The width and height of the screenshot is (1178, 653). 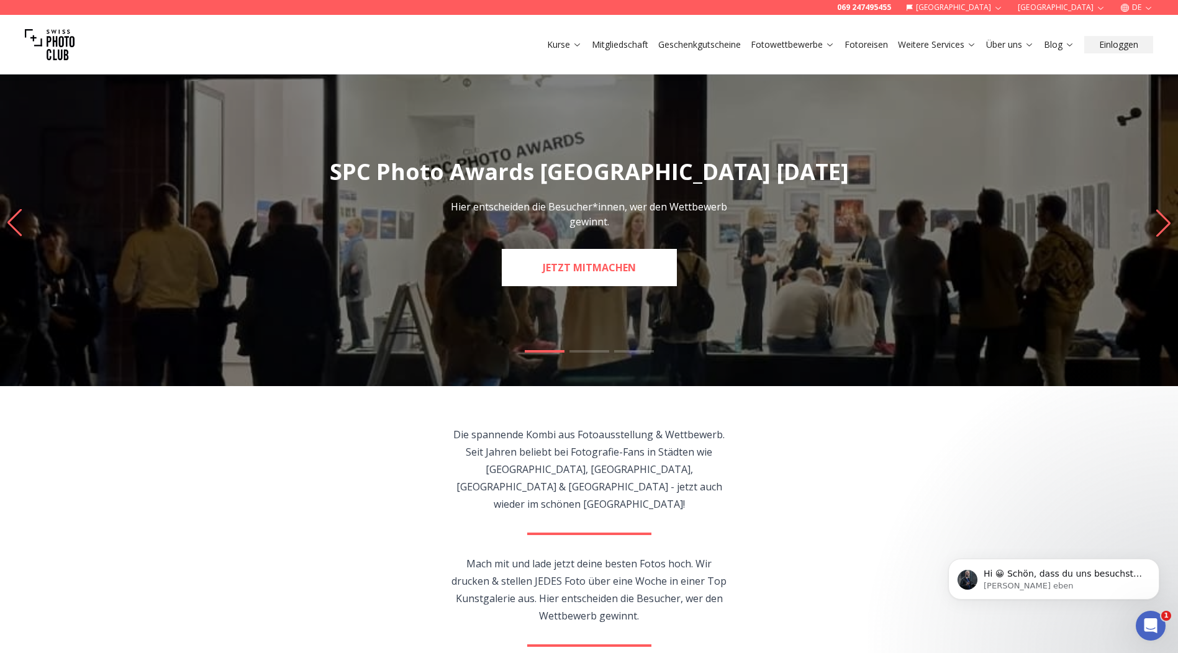 I want to click on div: message notification from Osan, Gerade eben. Hi 😀 Schön, dass du uns besuchst. Stell' uns gerne j..., so click(x=124, y=47).